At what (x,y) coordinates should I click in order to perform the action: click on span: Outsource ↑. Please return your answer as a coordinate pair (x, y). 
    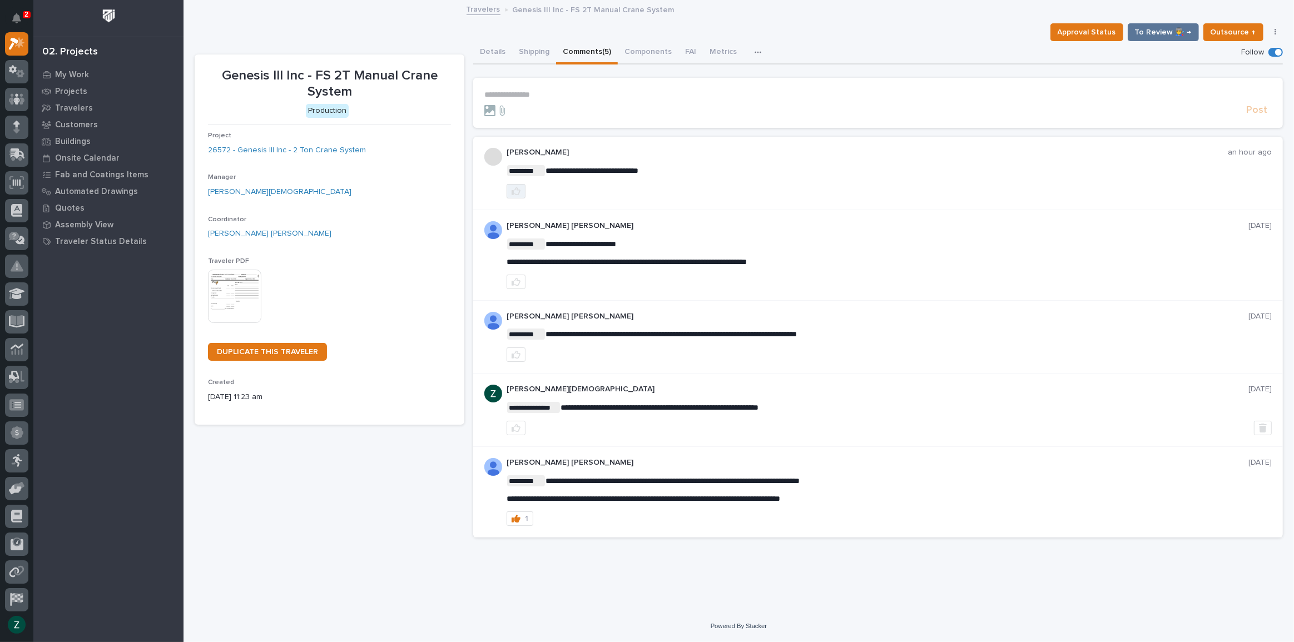
    Looking at the image, I should click on (1233, 32).